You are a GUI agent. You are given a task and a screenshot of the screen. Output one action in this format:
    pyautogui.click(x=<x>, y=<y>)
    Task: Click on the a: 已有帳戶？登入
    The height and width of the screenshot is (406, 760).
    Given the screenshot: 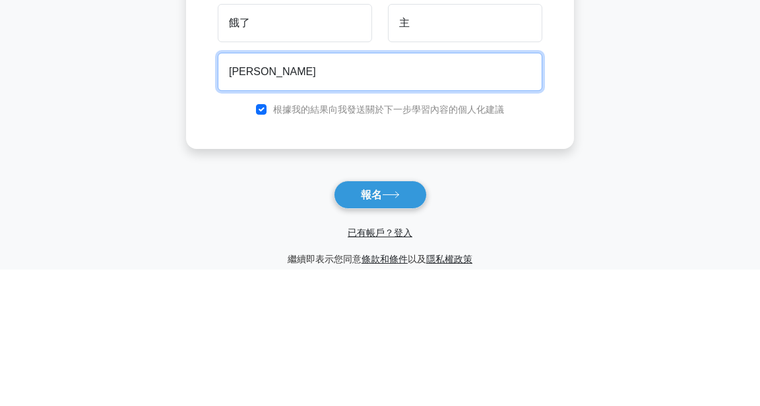 What is the action you would take?
    pyautogui.click(x=380, y=369)
    